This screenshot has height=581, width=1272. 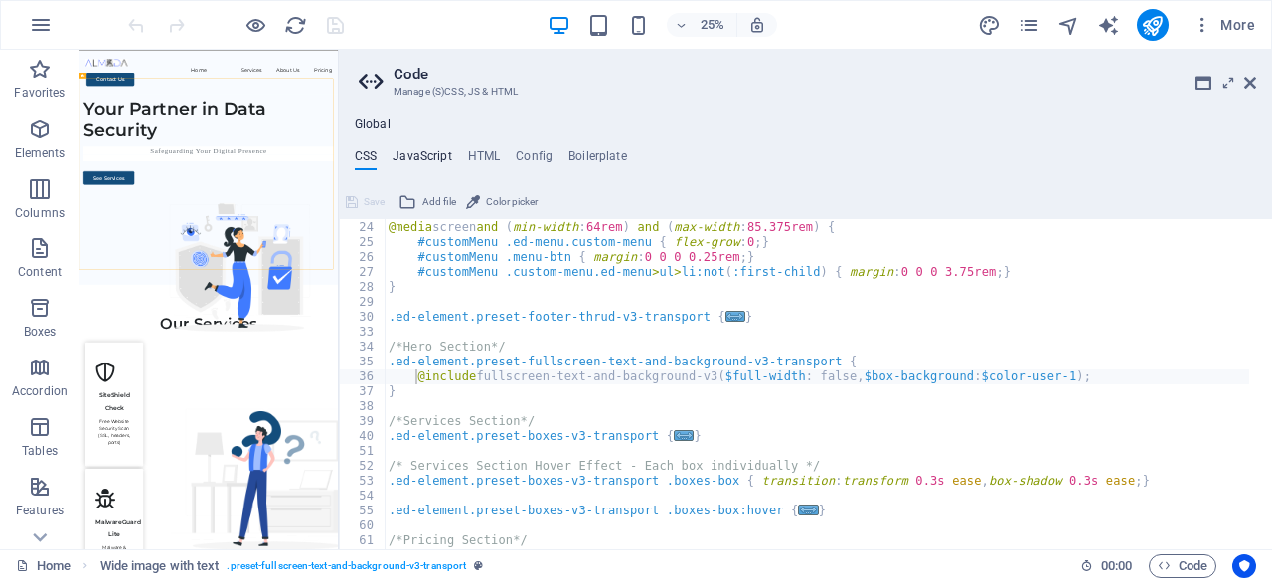 I want to click on div: 62, so click(x=363, y=555).